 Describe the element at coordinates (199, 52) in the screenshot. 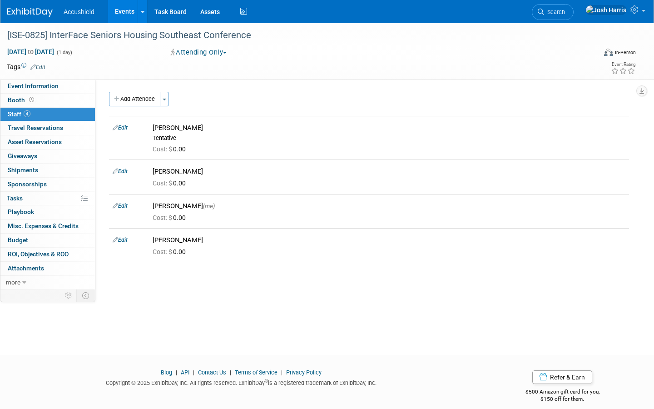

I see `button: Attending Only` at that location.